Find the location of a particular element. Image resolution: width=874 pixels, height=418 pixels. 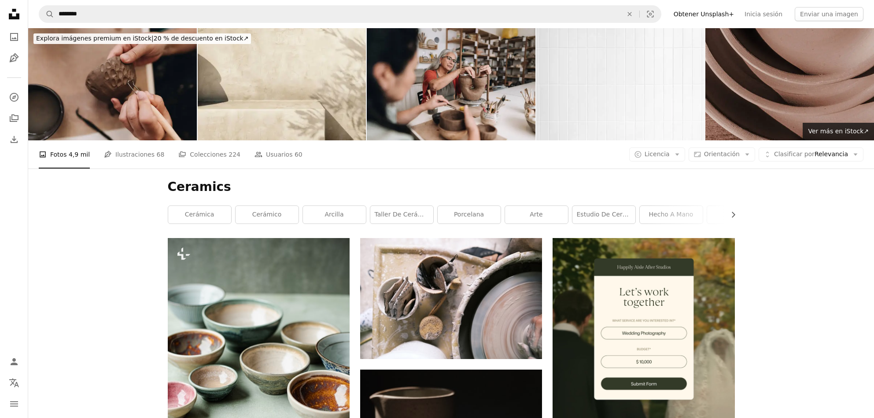

a: cerámica is located at coordinates (199, 215).